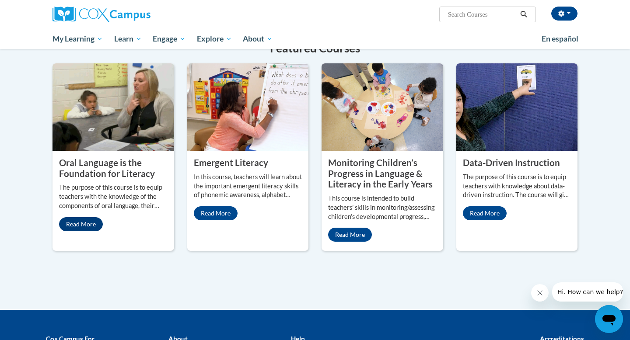 Image resolution: width=630 pixels, height=340 pixels. What do you see at coordinates (214, 39) in the screenshot?
I see `span: Explore` at bounding box center [214, 39].